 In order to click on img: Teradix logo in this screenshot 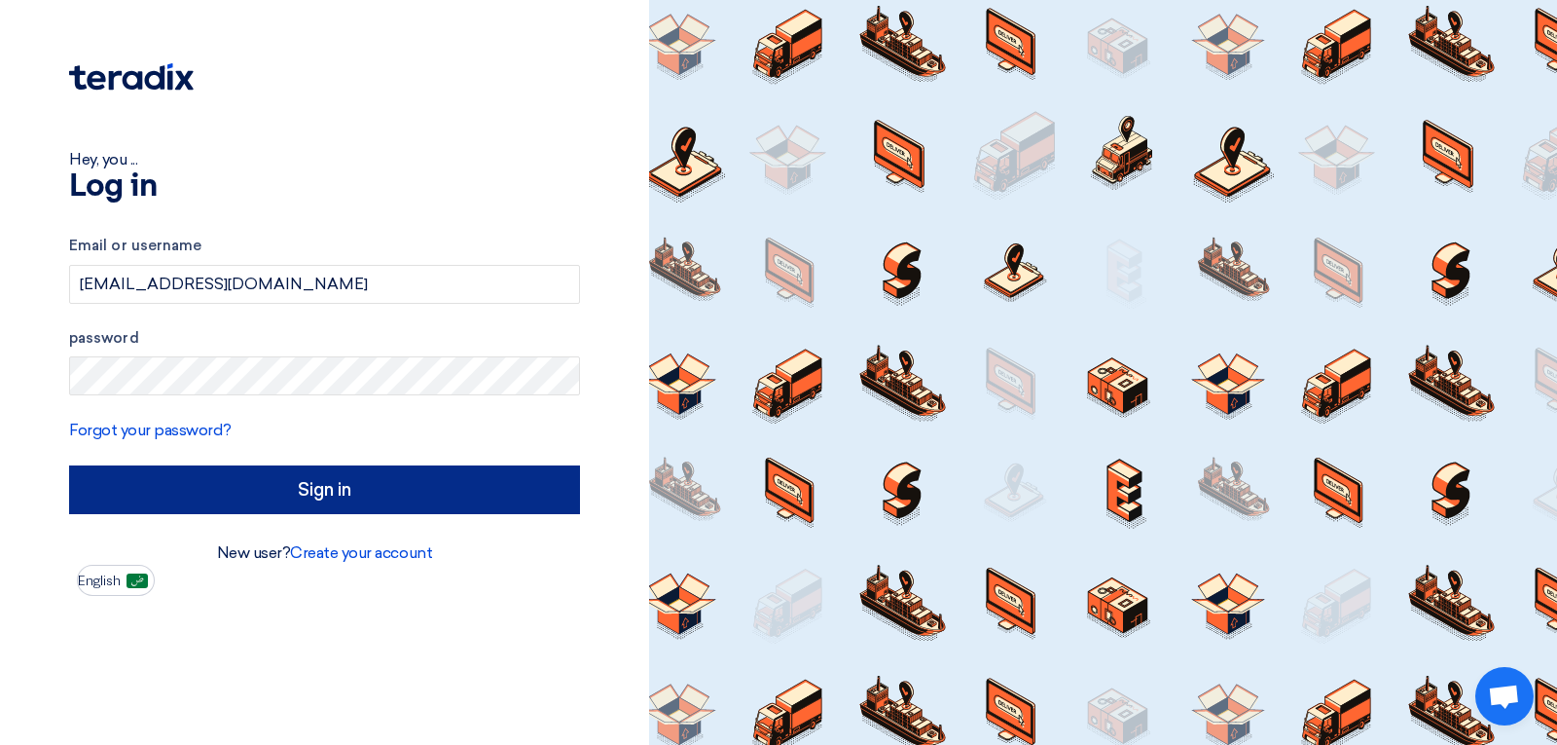, I will do `click(131, 77)`.